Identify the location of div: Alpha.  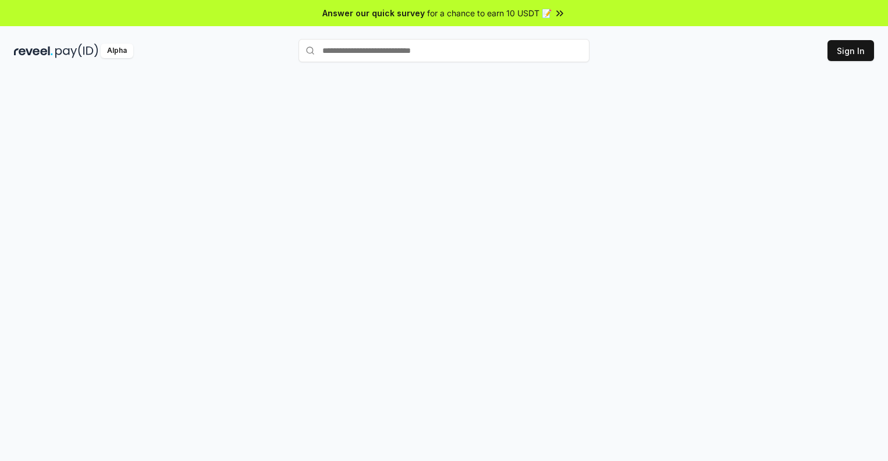
(117, 51).